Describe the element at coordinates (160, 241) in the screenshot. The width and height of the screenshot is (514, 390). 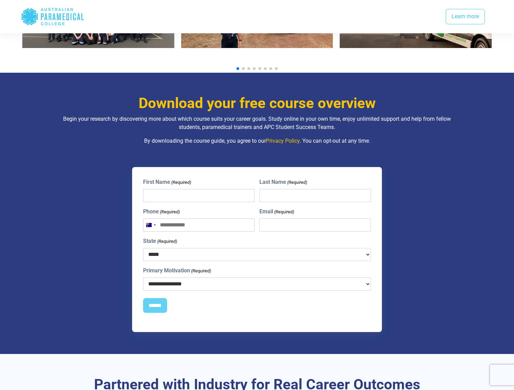
I see `label: State` at that location.